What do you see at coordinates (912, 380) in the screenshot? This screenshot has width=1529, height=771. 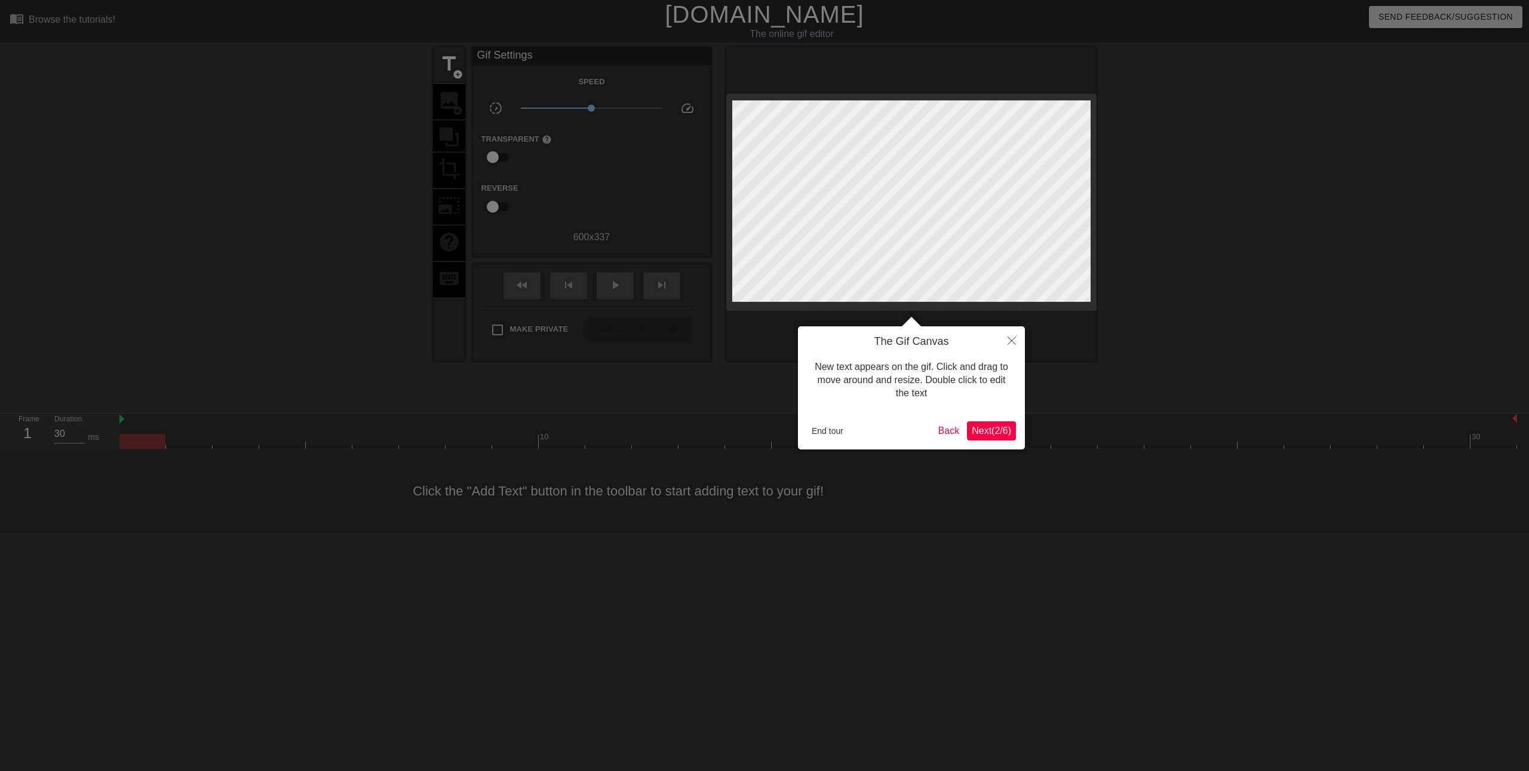 I see `div: New text appears on the gif. Click and drag to move around and resize. Double click to edit the text` at bounding box center [912, 380].